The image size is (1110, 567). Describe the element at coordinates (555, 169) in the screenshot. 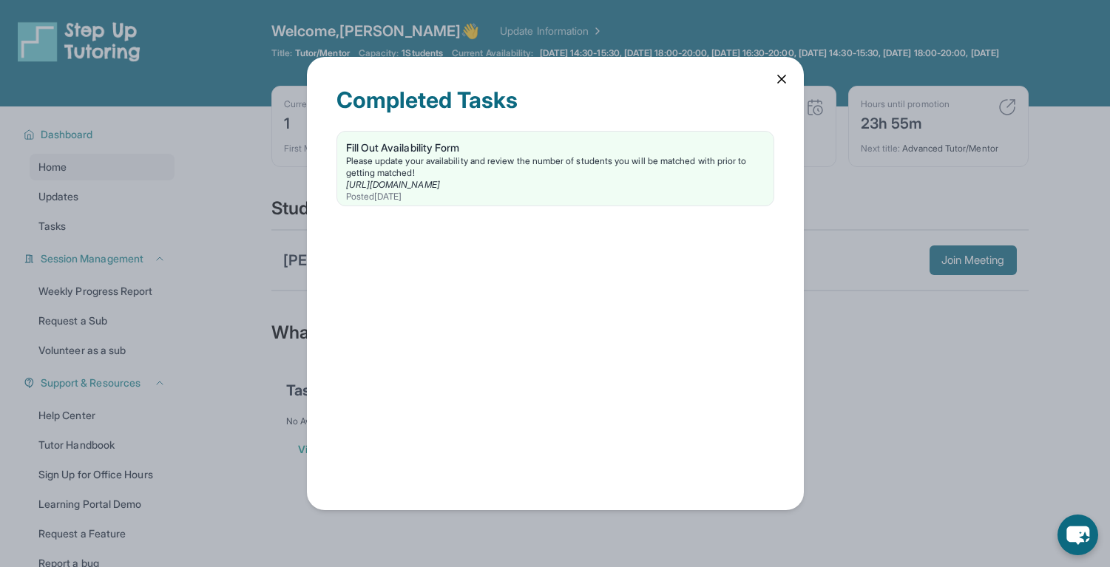

I see `a: Fill Out Availability FormPlease update your availability and review the number of students you w...` at that location.